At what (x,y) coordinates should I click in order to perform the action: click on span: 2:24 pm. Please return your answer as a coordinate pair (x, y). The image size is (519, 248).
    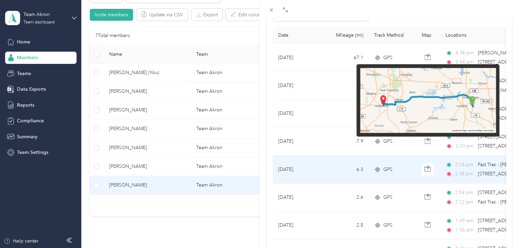
    Looking at the image, I should click on (465, 165).